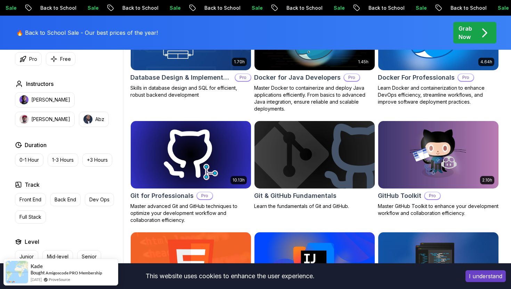 The image size is (511, 289). What do you see at coordinates (38, 273) in the screenshot?
I see `span: Bought` at bounding box center [38, 273].